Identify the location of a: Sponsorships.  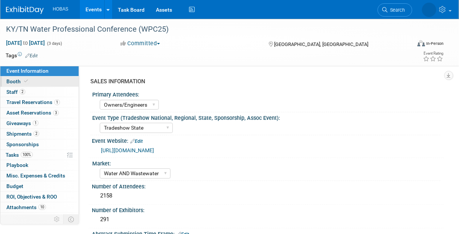
(40, 144).